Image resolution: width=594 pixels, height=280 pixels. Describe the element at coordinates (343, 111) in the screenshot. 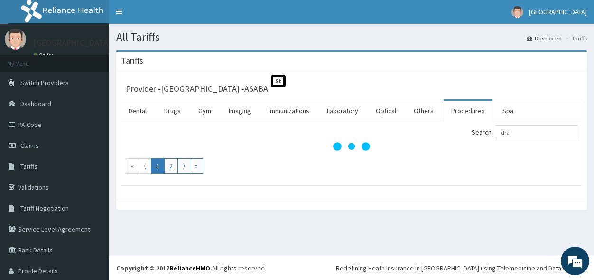

I see `a: Laboratory` at that location.